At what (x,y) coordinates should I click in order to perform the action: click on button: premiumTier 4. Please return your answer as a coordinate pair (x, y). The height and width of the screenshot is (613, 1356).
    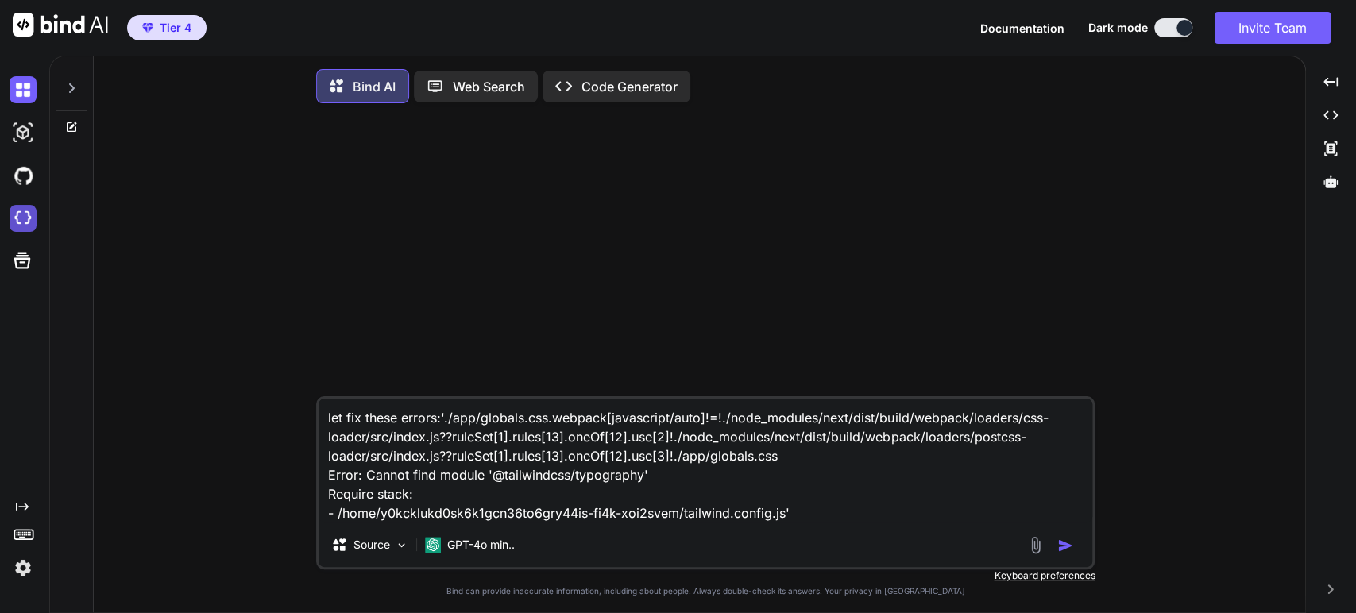
    Looking at the image, I should click on (167, 28).